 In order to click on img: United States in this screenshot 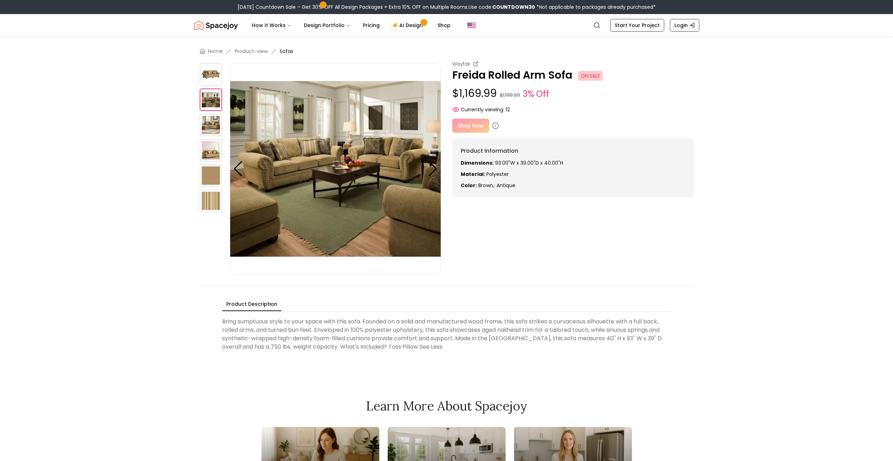, I will do `click(471, 25)`.